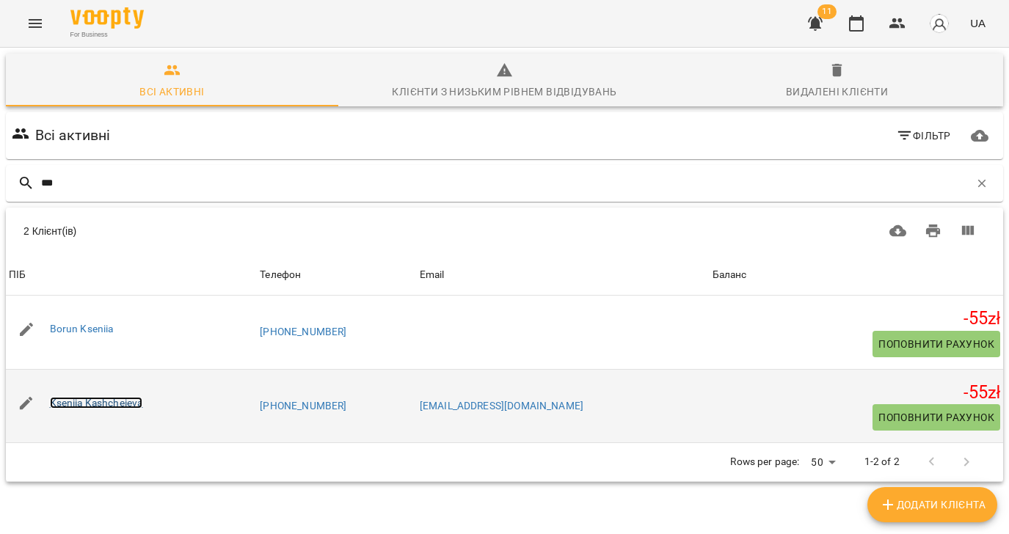 The width and height of the screenshot is (1009, 534). I want to click on span: Телефон, so click(337, 275).